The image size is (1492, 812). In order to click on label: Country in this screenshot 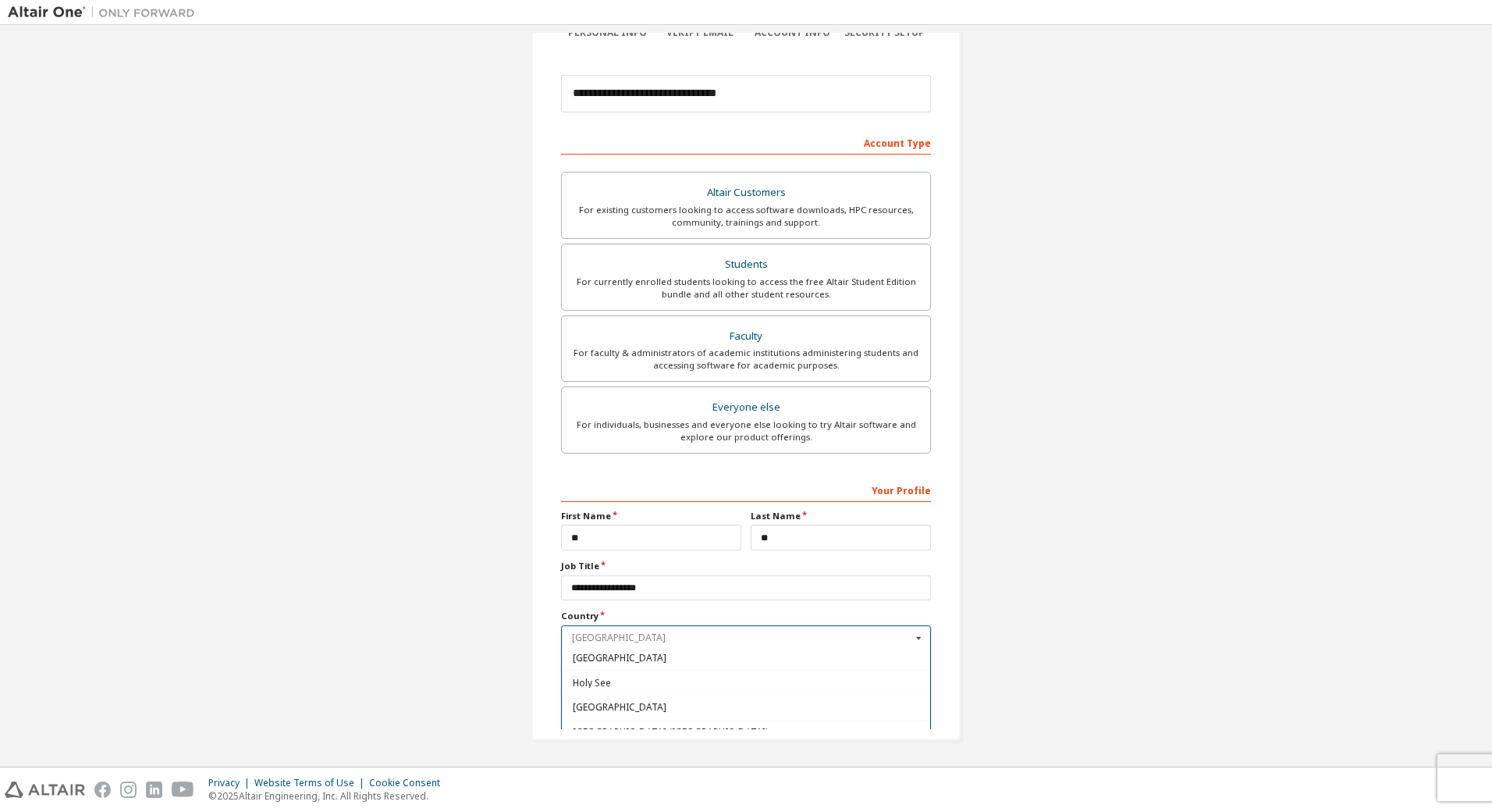, I will do `click(746, 616)`.